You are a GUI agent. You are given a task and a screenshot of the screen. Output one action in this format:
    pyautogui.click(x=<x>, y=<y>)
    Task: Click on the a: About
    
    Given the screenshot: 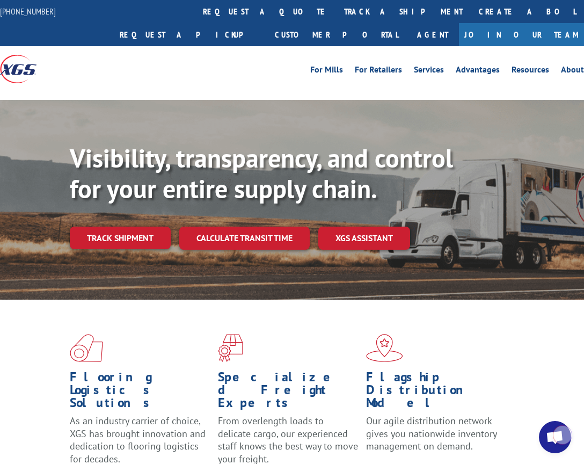 What is the action you would take?
    pyautogui.click(x=573, y=71)
    